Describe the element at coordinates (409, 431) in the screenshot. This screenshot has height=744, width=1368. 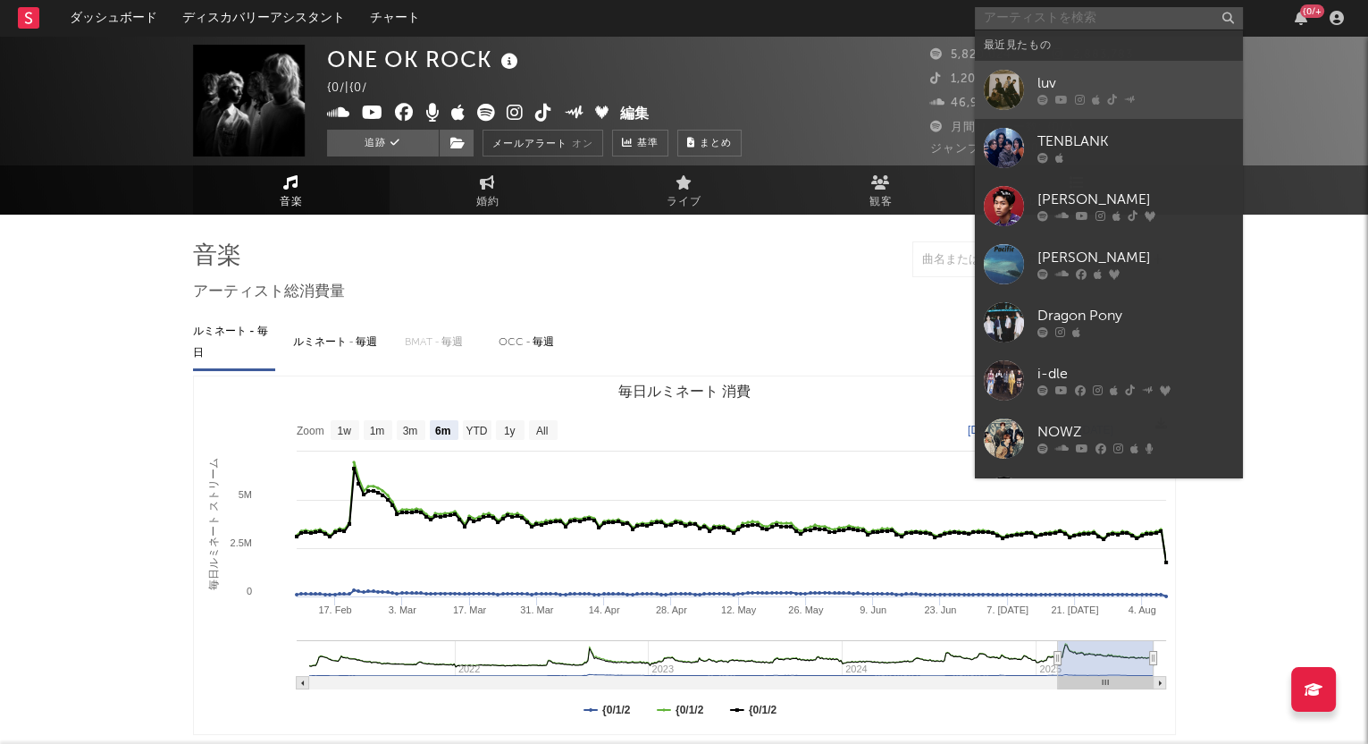
I see `text: 3m` at that location.